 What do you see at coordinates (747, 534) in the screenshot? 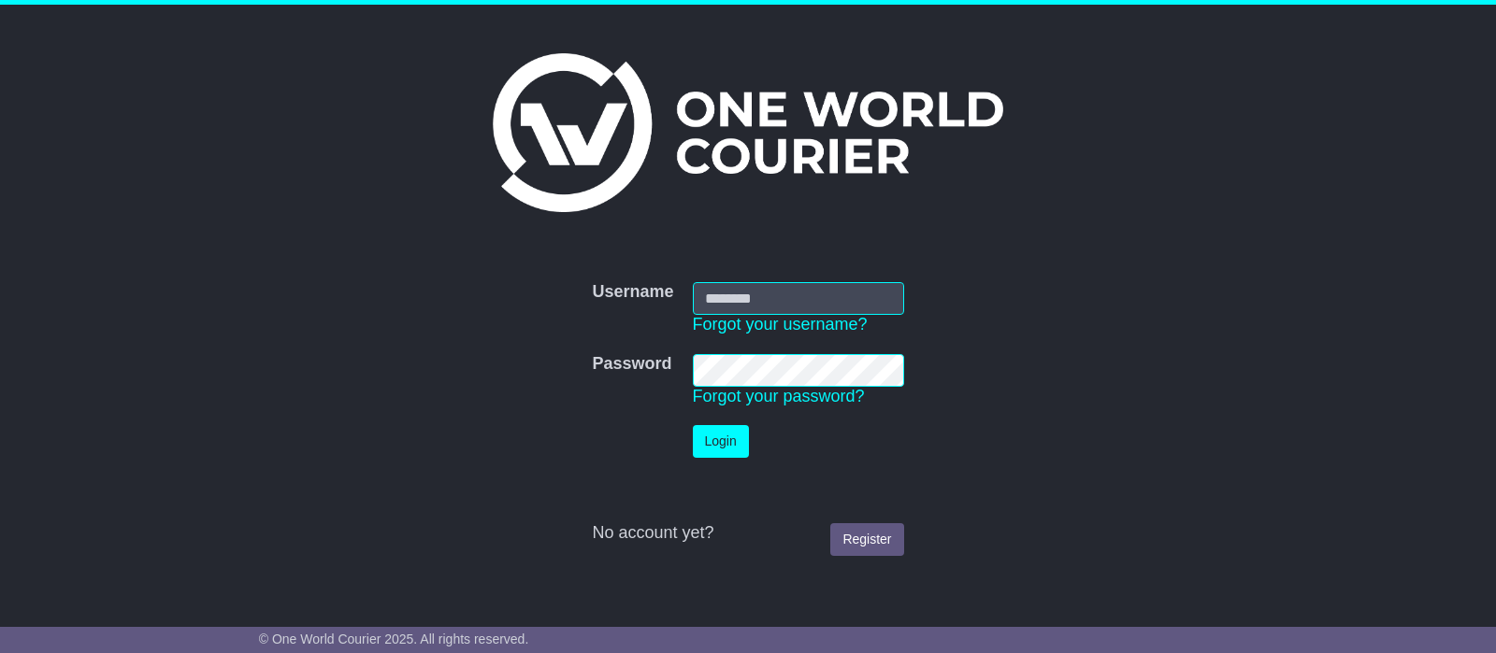
I see `div: No account yet?` at bounding box center [747, 534].